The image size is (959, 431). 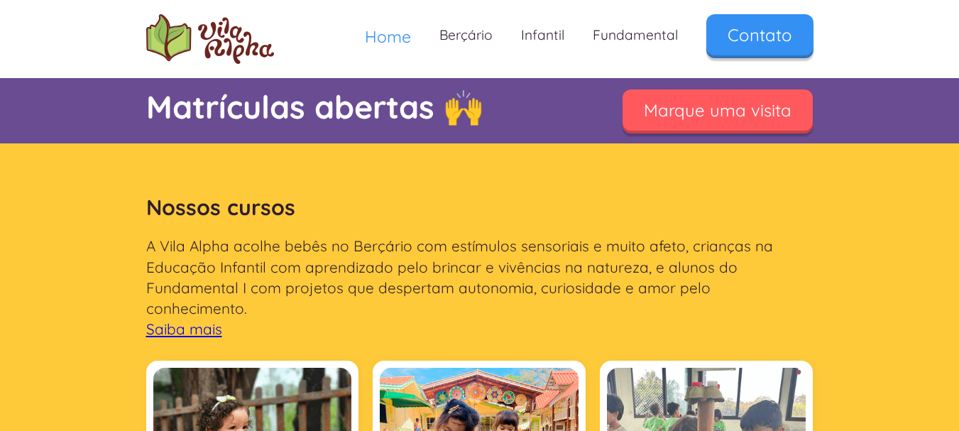 What do you see at coordinates (387, 36) in the screenshot?
I see `a: Home` at bounding box center [387, 36].